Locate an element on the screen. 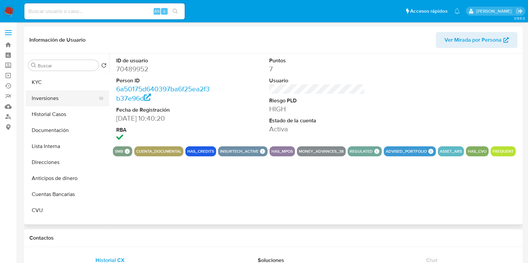 This screenshot has height=263, width=528. dt: ID de usuario is located at coordinates (164, 61).